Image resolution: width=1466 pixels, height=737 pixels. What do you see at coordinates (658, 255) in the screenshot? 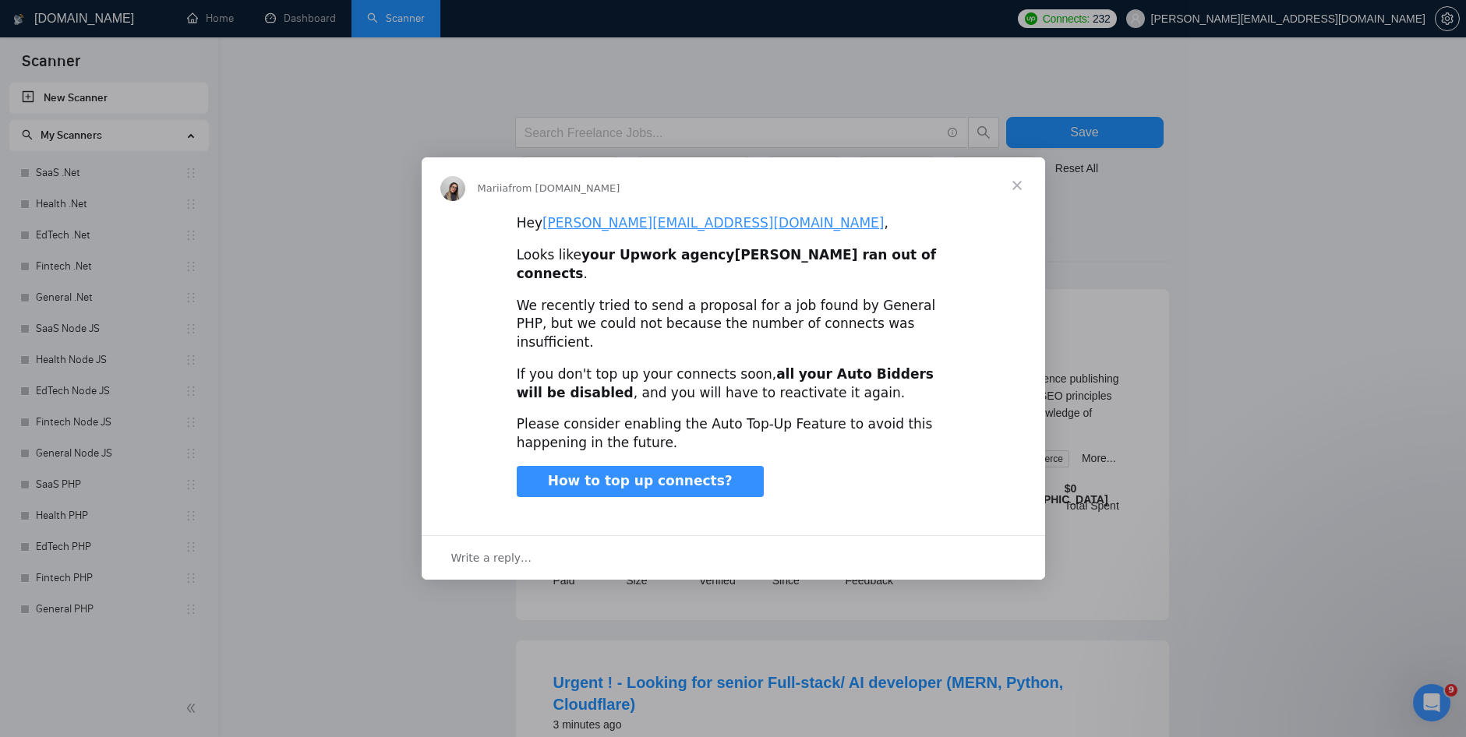
I see `b: your Upwork agency` at bounding box center [658, 255].